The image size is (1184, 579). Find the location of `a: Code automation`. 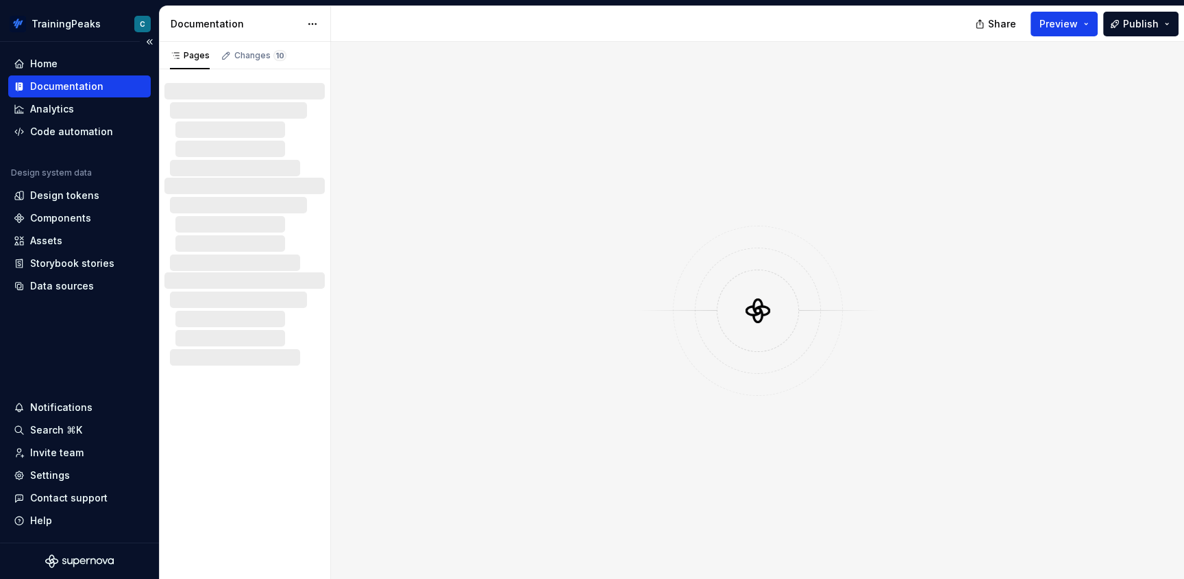

a: Code automation is located at coordinates (80, 132).